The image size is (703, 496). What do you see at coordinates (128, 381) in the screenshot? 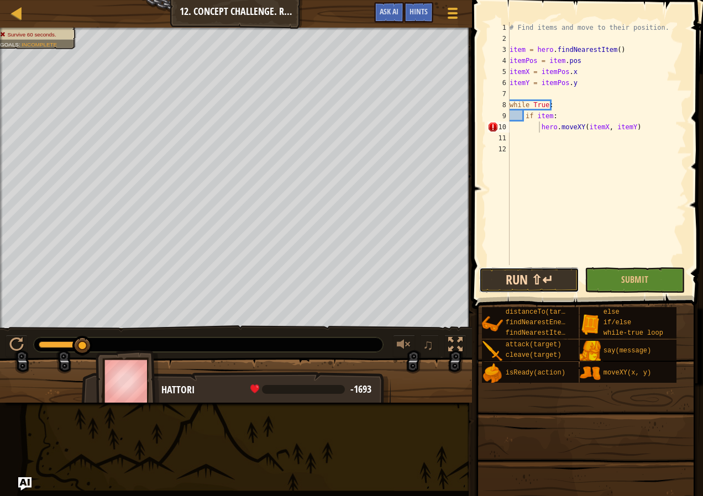
I see `img: thang_avatar_frame.png` at bounding box center [128, 381].